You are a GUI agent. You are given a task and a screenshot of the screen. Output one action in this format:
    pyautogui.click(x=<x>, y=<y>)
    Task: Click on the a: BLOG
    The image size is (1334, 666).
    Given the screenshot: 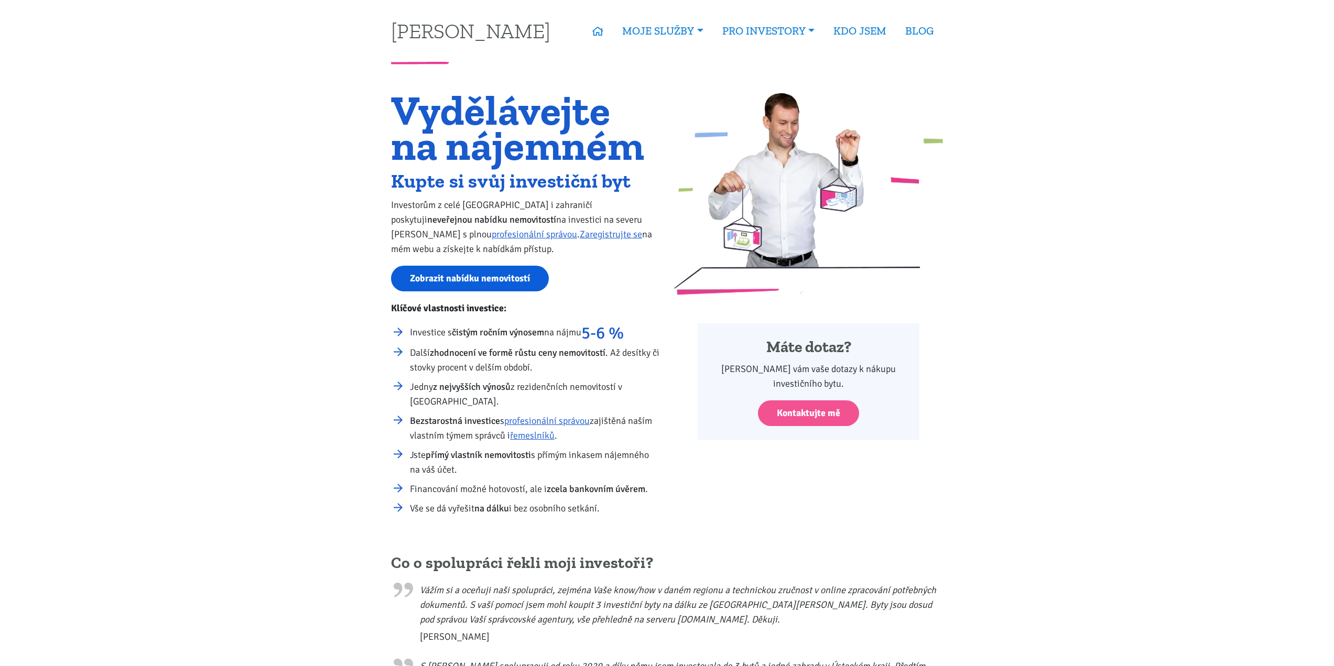 What is the action you would take?
    pyautogui.click(x=920, y=31)
    